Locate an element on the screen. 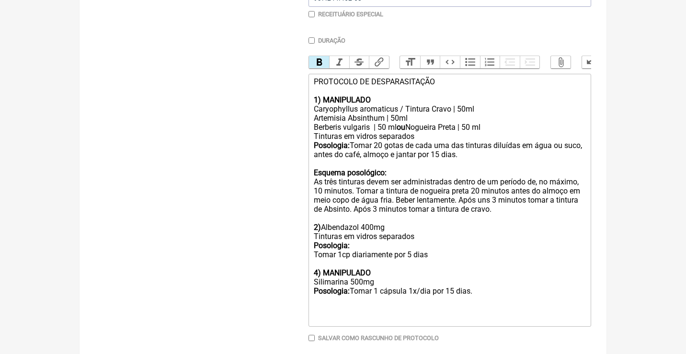 Image resolution: width=686 pixels, height=354 pixels. button: Numbers is located at coordinates (490, 62).